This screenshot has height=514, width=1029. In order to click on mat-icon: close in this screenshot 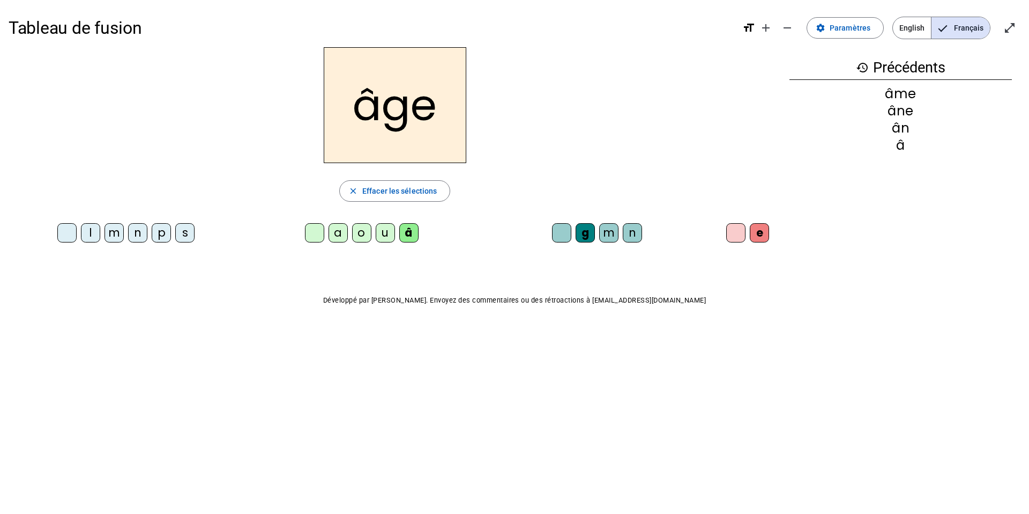, I will do `click(353, 191)`.